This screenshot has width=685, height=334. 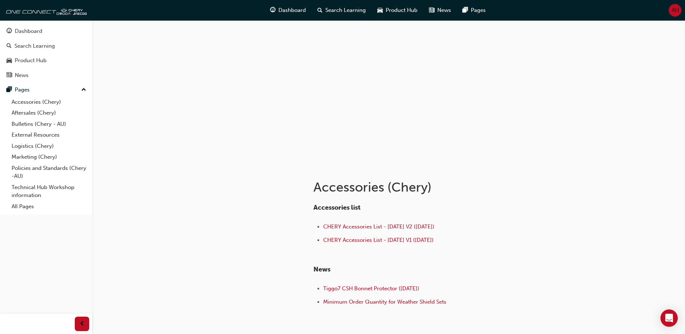 I want to click on button: AH, so click(x=675, y=10).